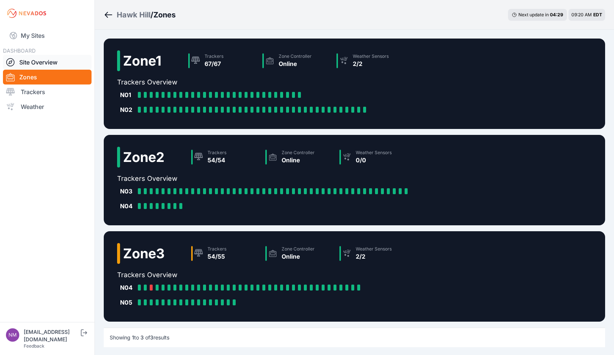  Describe the element at coordinates (533, 14) in the screenshot. I see `span: Next update in` at that location.